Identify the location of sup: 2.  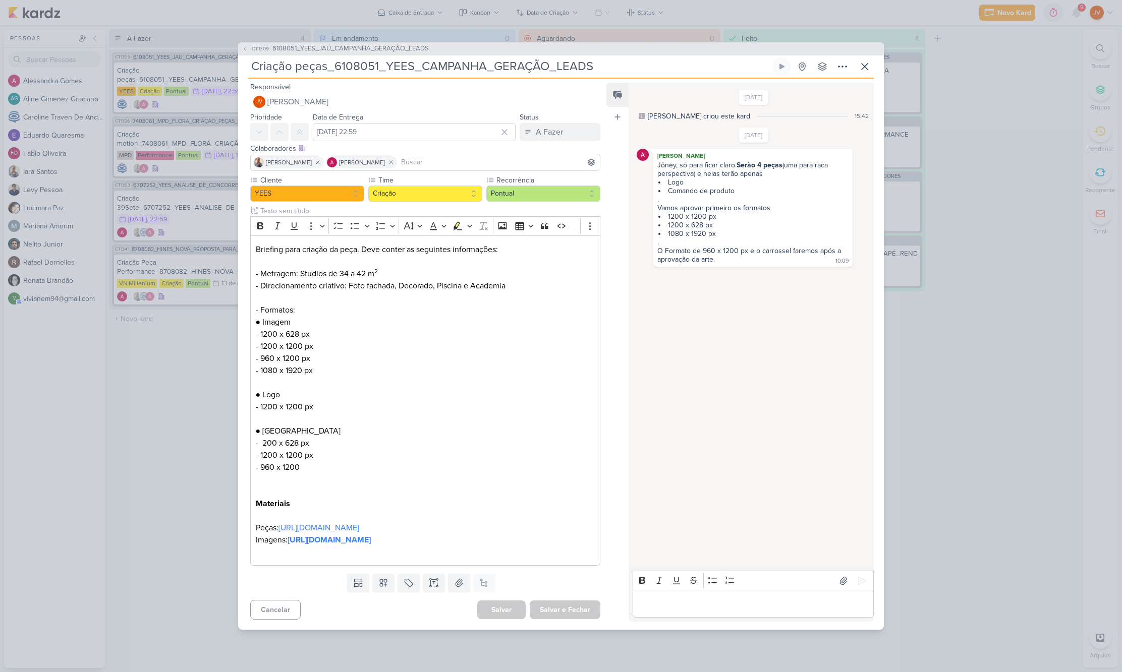
(376, 271).